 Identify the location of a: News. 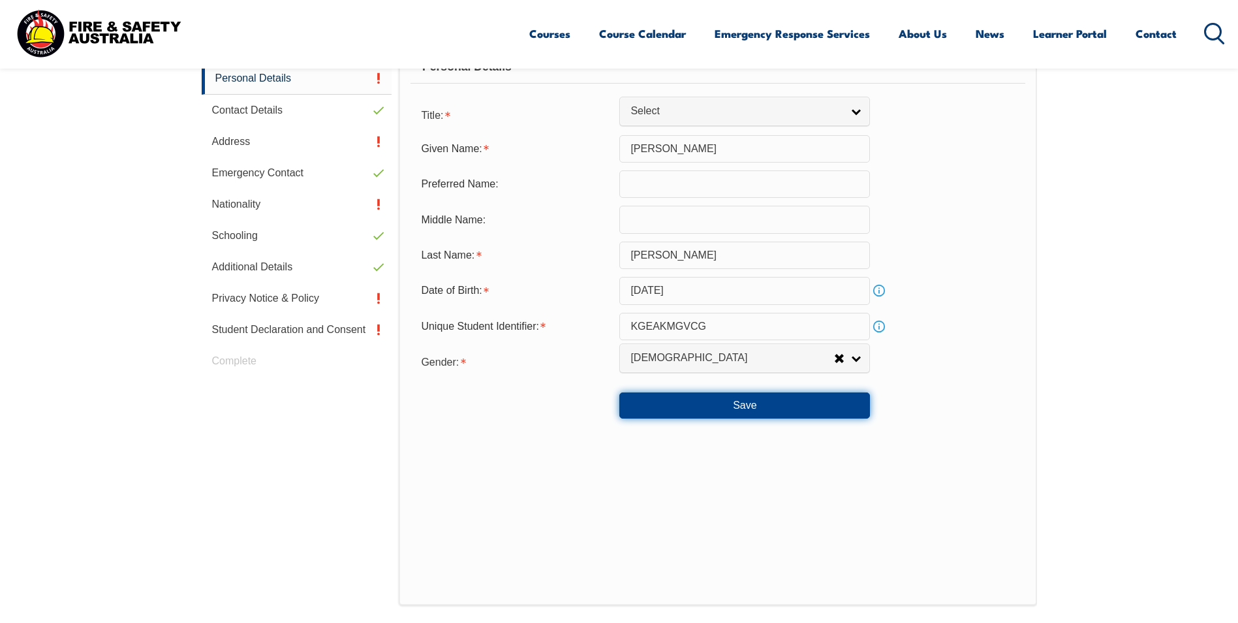
(990, 33).